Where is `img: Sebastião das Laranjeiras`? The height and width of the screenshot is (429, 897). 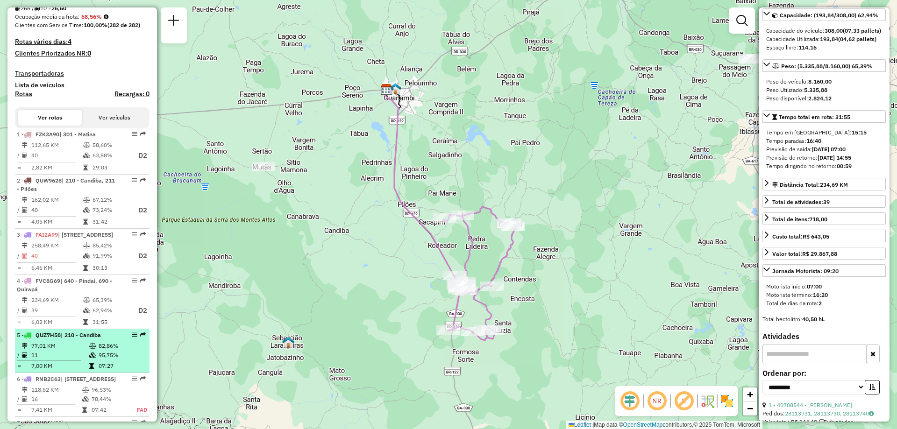
img: Sebastião das Laranjeiras is located at coordinates (288, 342).